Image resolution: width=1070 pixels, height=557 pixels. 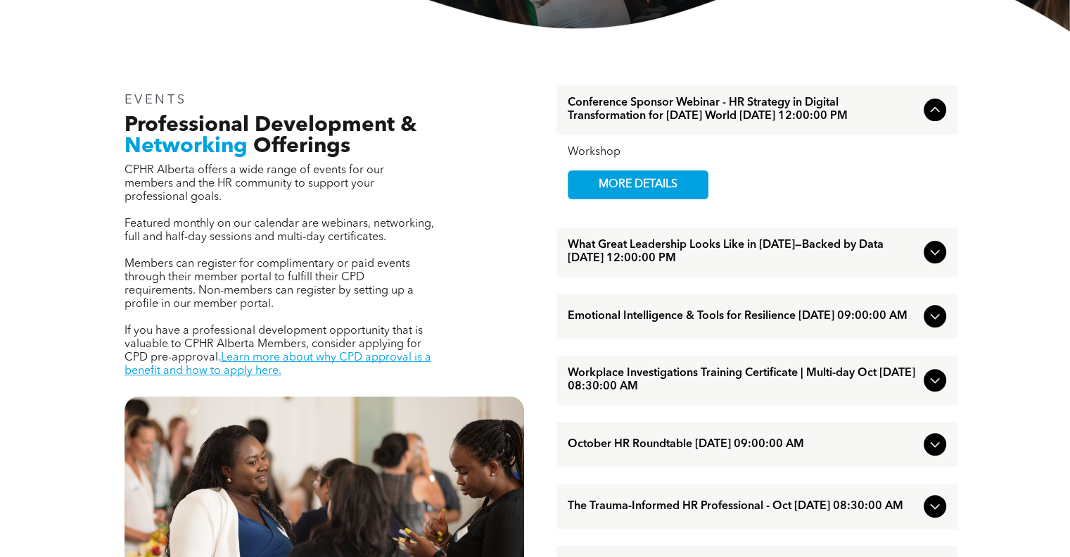 What do you see at coordinates (279, 230) in the screenshot?
I see `span: Featured monthly on our calendar are webinars, networking, full and half-day sessions and multi-d...` at bounding box center [279, 230].